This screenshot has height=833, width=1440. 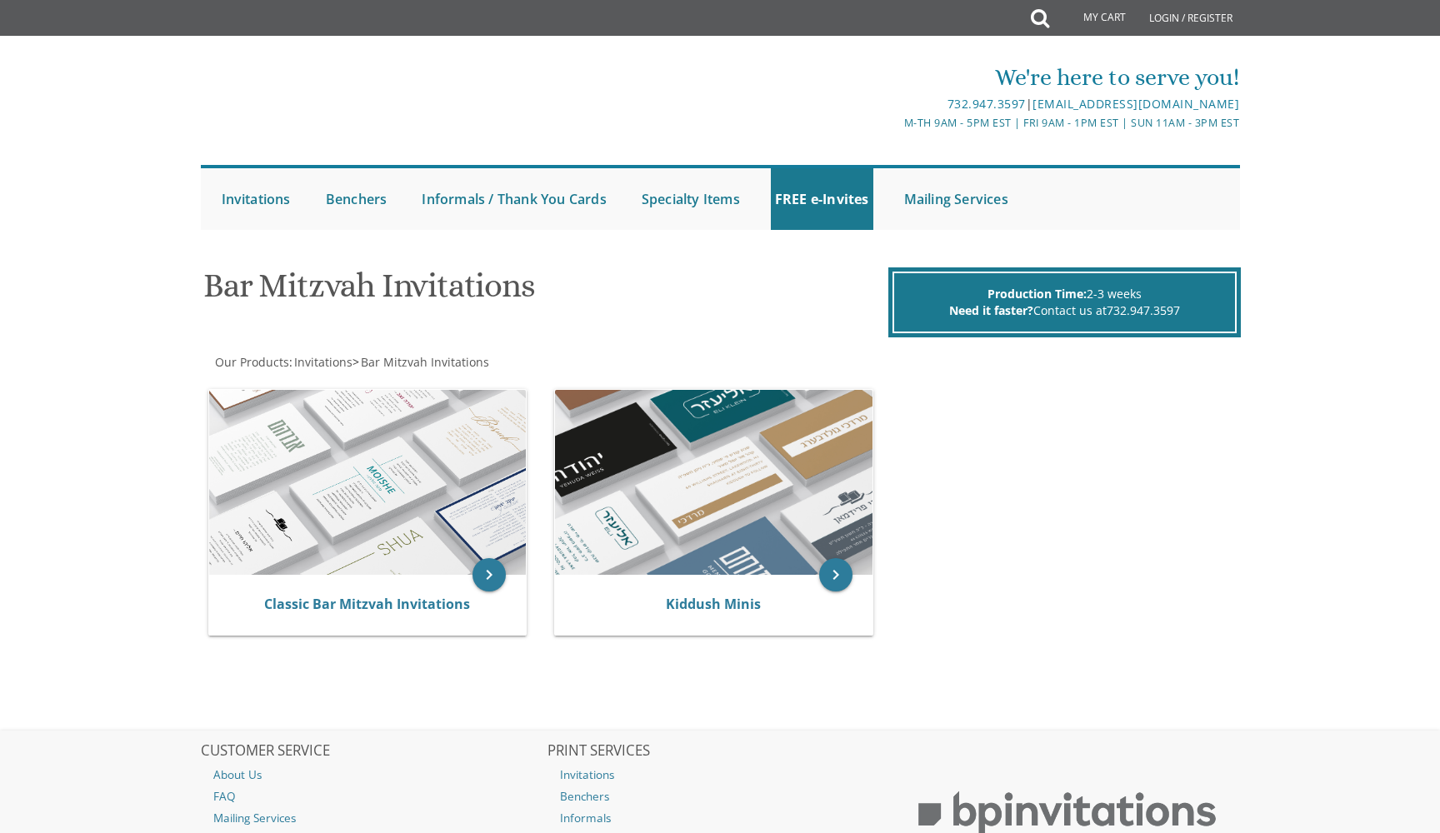 What do you see at coordinates (1037, 293) in the screenshot?
I see `span: Production Time:` at bounding box center [1037, 293].